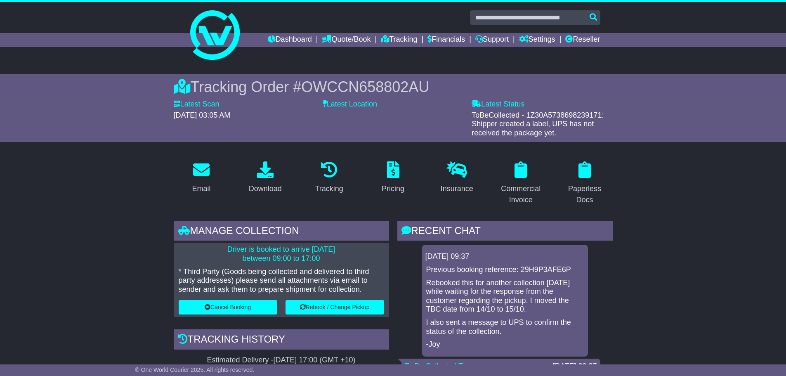 Image resolution: width=786 pixels, height=376 pixels. What do you see at coordinates (281, 360) in the screenshot?
I see `div: Estimated Delivery -` at bounding box center [281, 360].